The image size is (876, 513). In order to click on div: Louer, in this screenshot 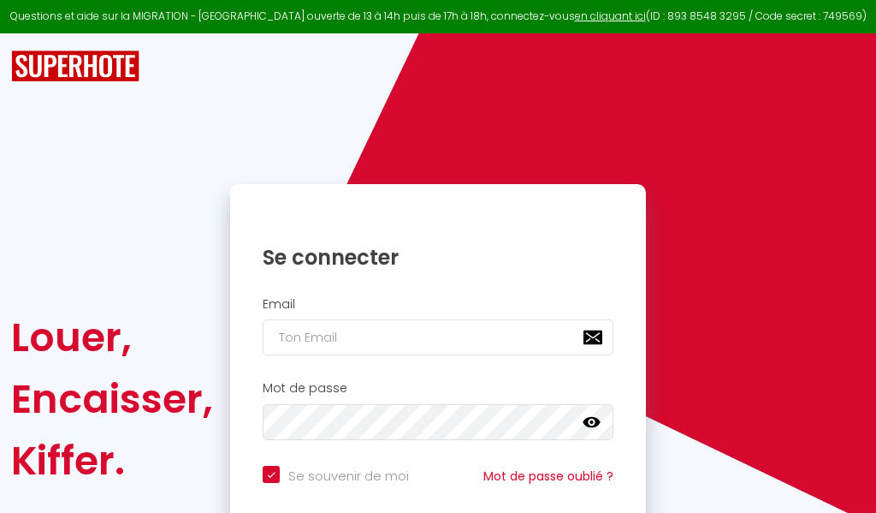, I will do `click(112, 337)`.